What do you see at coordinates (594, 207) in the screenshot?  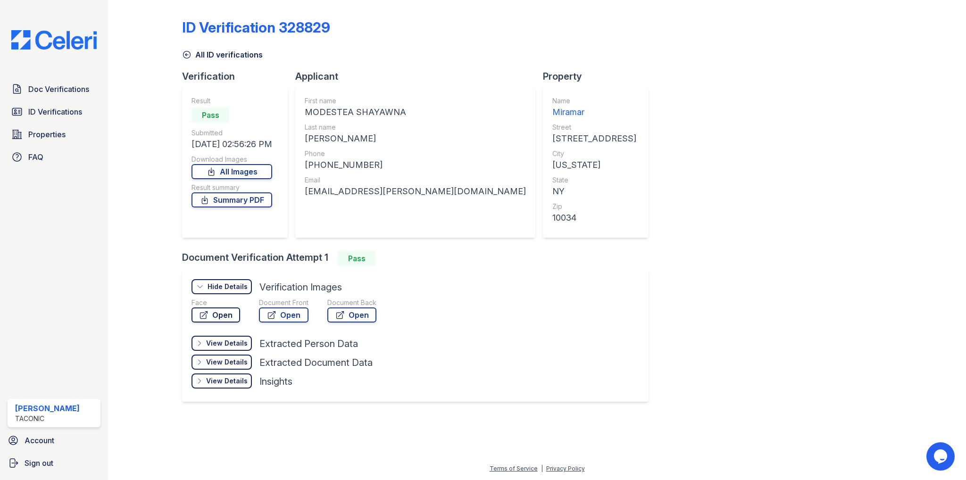 I see `div: Zip` at bounding box center [594, 207].